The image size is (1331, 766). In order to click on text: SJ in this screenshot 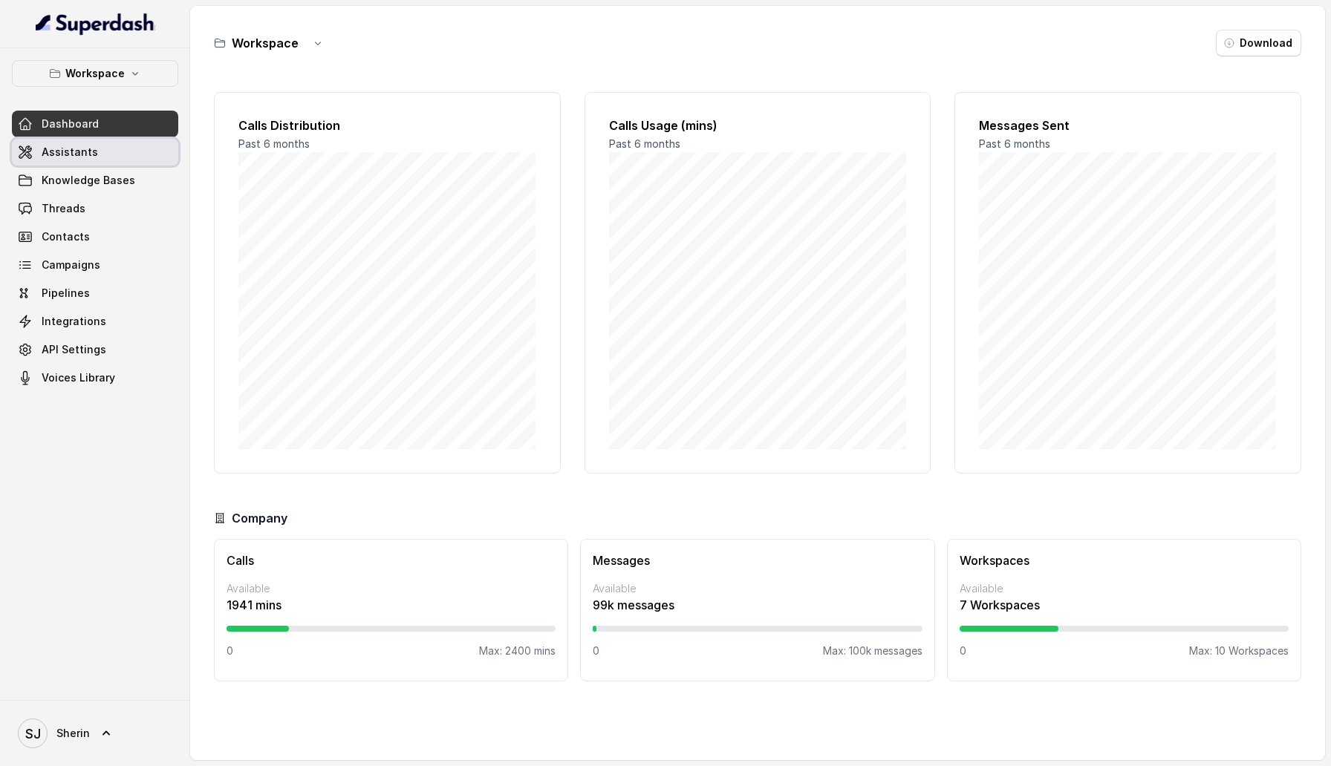, I will do `click(33, 734)`.